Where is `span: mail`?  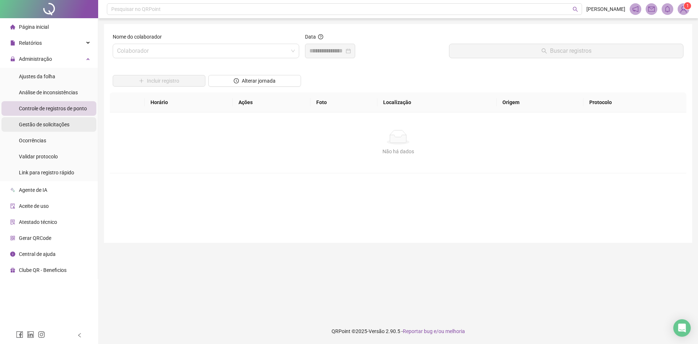
span: mail is located at coordinates (652, 9).